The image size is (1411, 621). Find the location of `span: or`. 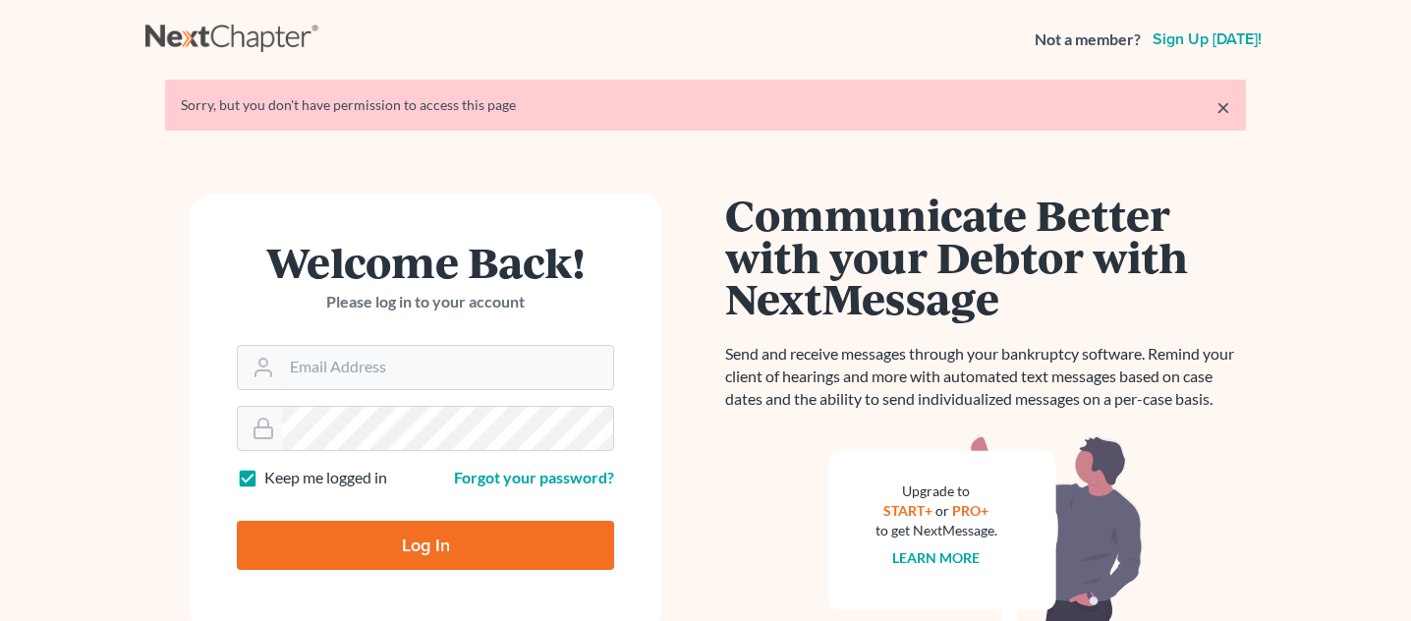

span: or is located at coordinates (944, 510).